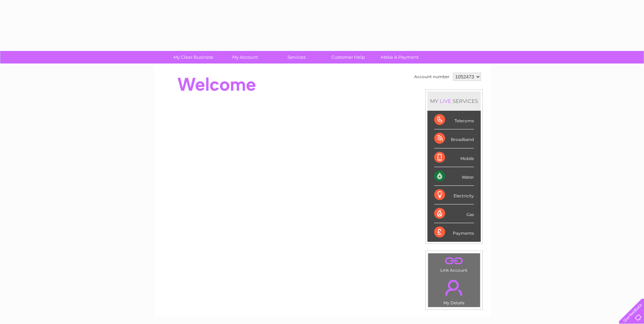  I want to click on a: My Account, so click(245, 57).